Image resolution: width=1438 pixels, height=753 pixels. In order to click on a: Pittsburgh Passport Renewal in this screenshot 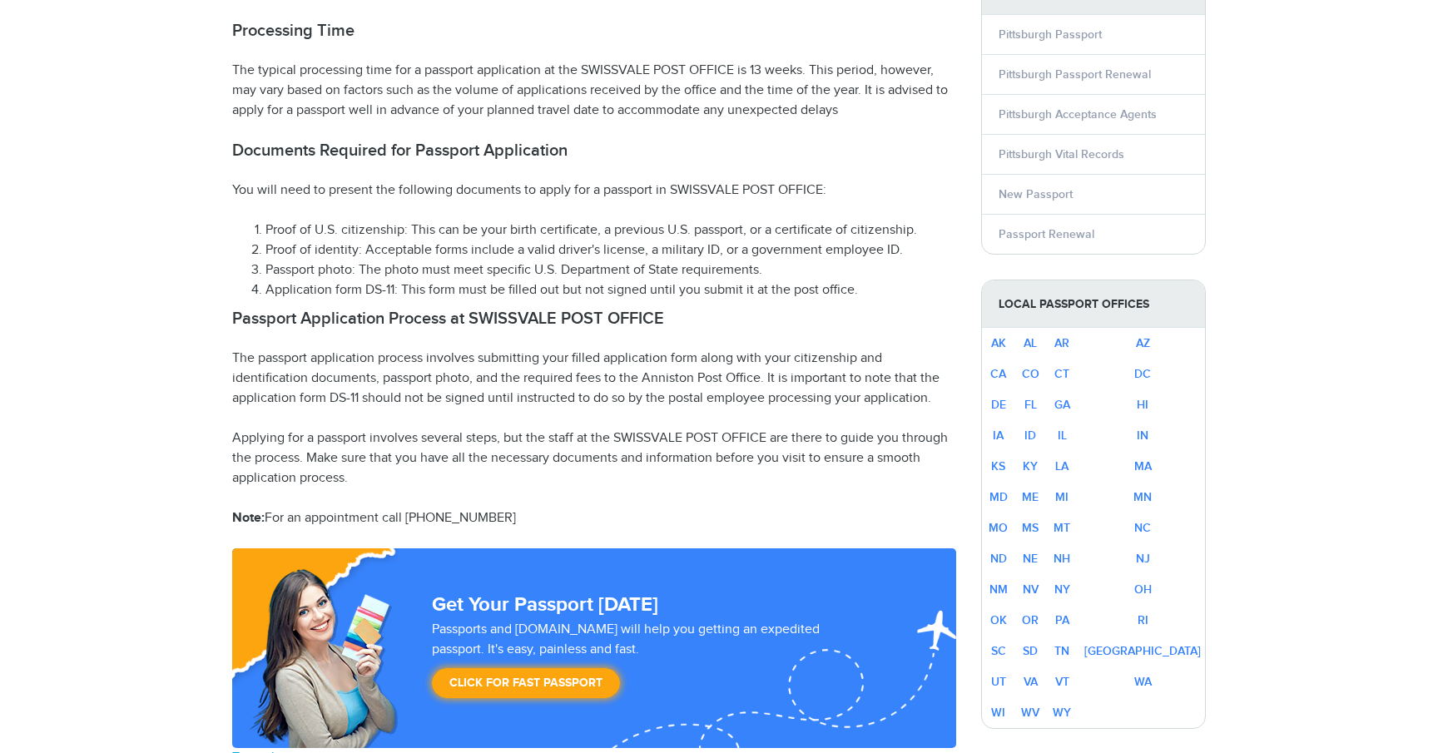, I will do `click(1074, 74)`.